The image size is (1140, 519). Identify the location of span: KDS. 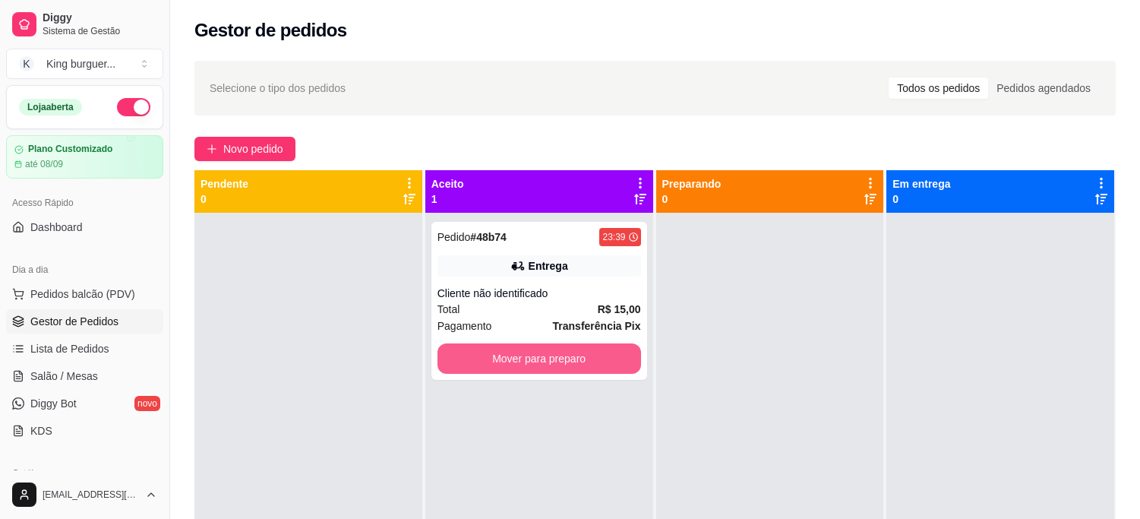
(41, 431).